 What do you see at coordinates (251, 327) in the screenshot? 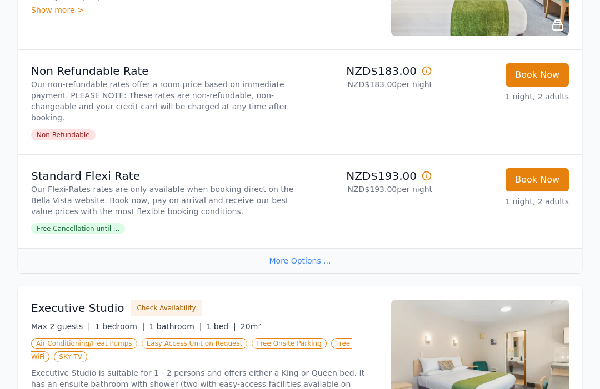
I see `span: 20m²` at bounding box center [251, 327].